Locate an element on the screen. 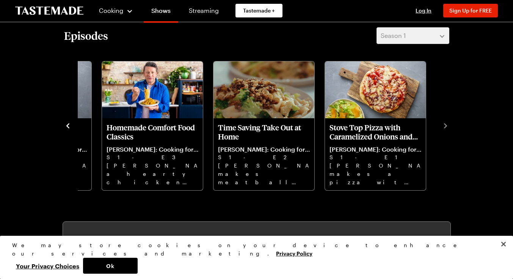  button: Sign Up for FREE is located at coordinates (470, 11).